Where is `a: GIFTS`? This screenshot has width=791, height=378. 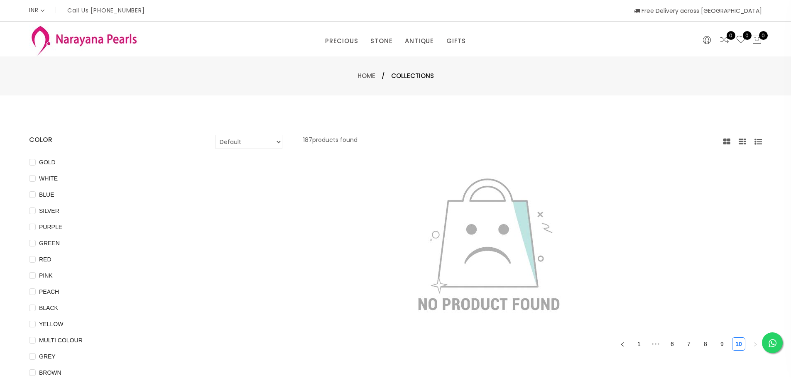
a: GIFTS is located at coordinates (456, 41).